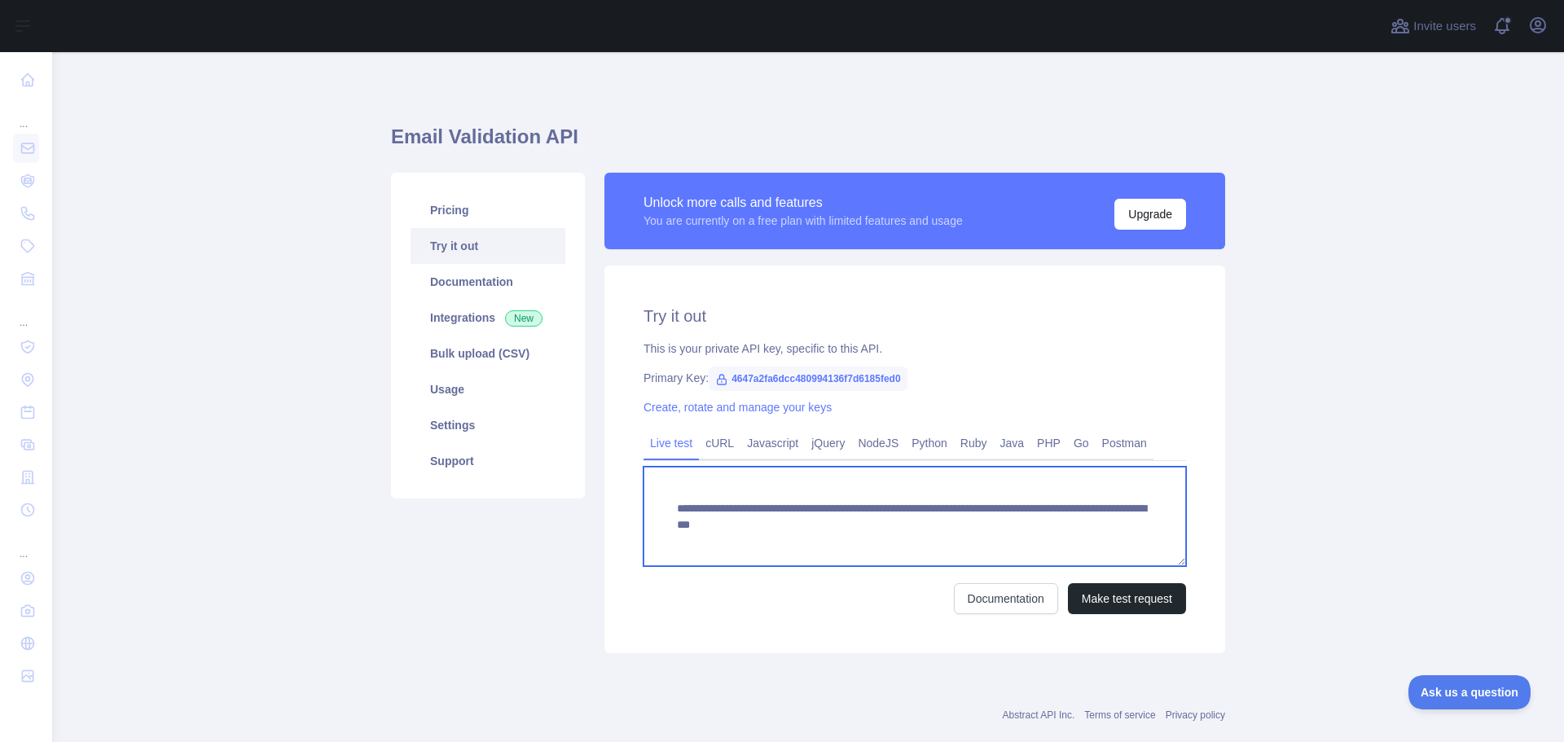  I want to click on a: Support, so click(488, 461).